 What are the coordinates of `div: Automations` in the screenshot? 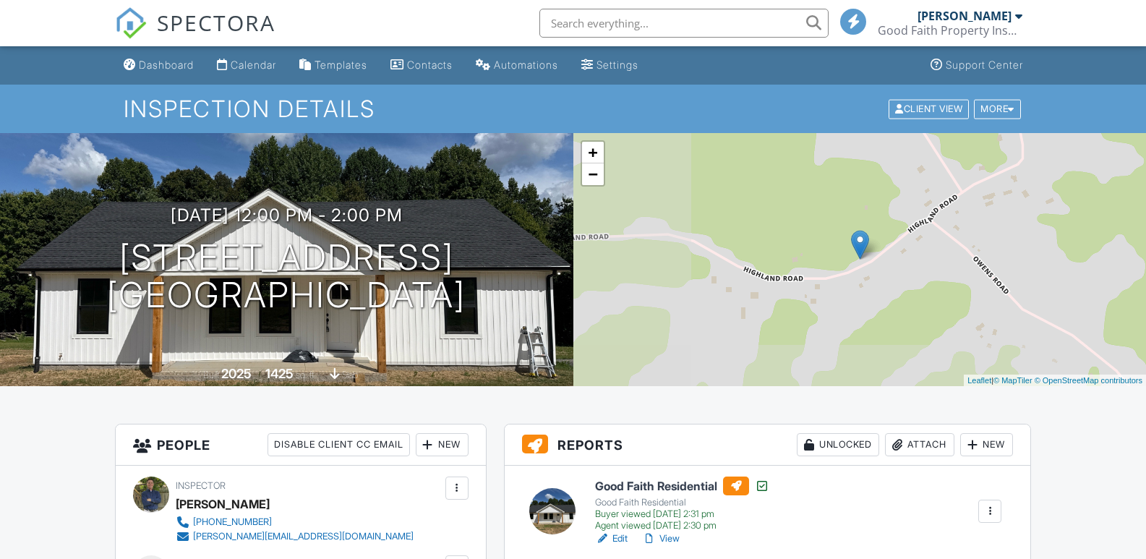 It's located at (526, 64).